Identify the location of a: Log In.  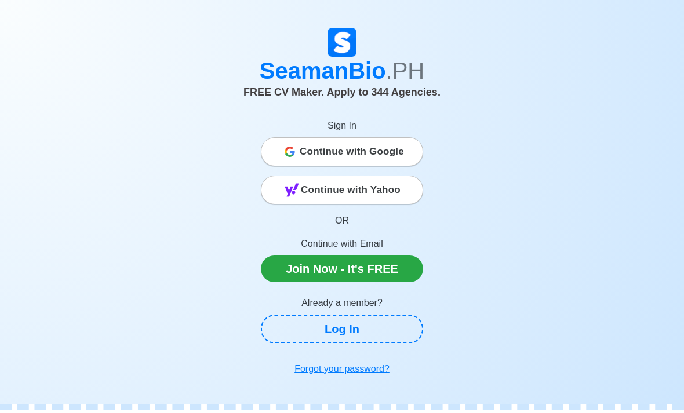
(342, 329).